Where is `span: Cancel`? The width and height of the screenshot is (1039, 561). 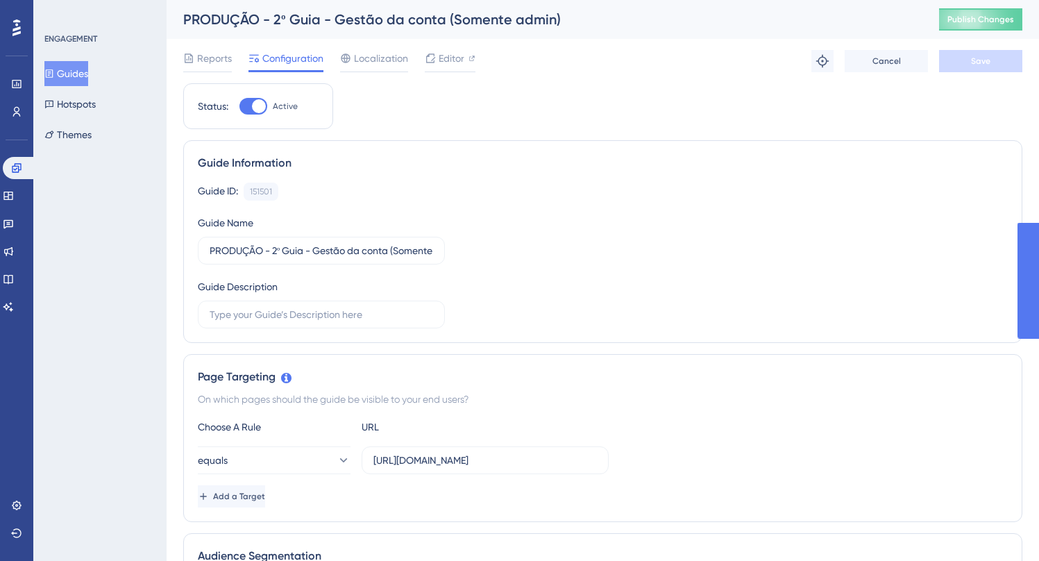 span: Cancel is located at coordinates (886, 61).